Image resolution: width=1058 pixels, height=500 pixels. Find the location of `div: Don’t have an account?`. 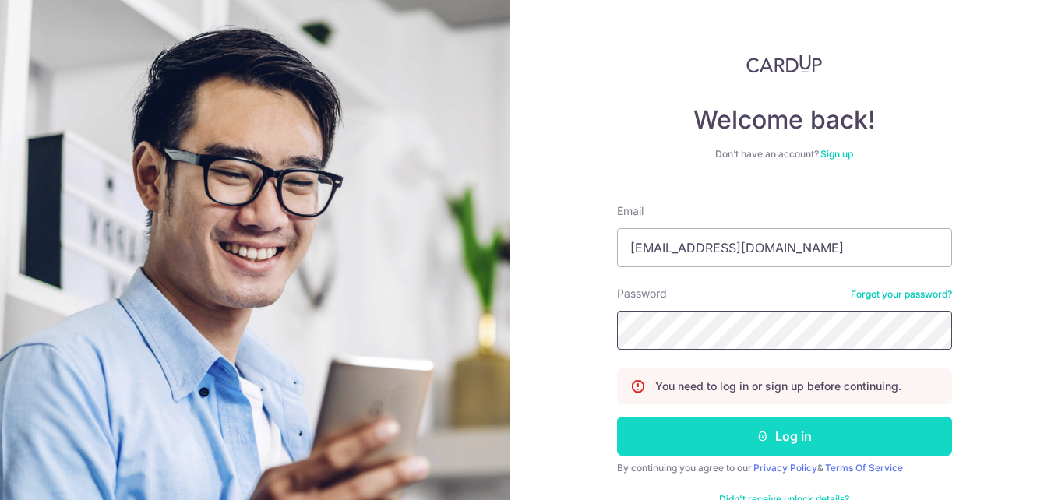

div: Don’t have an account? is located at coordinates (784, 154).